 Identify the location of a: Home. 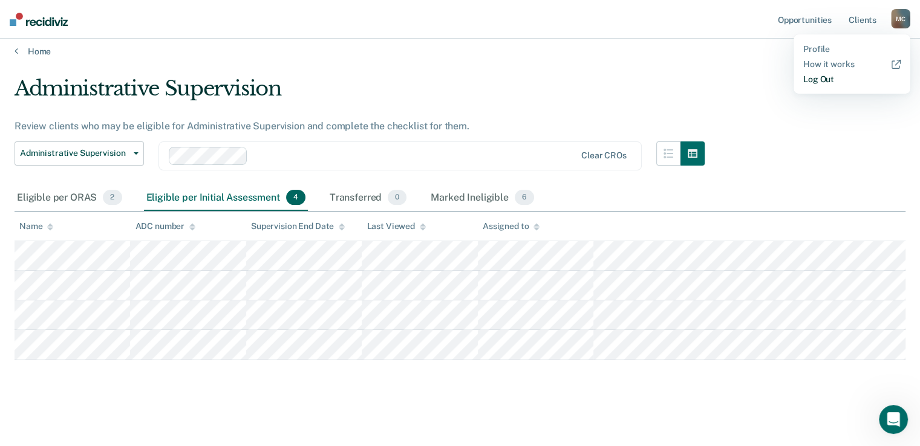
(460, 51).